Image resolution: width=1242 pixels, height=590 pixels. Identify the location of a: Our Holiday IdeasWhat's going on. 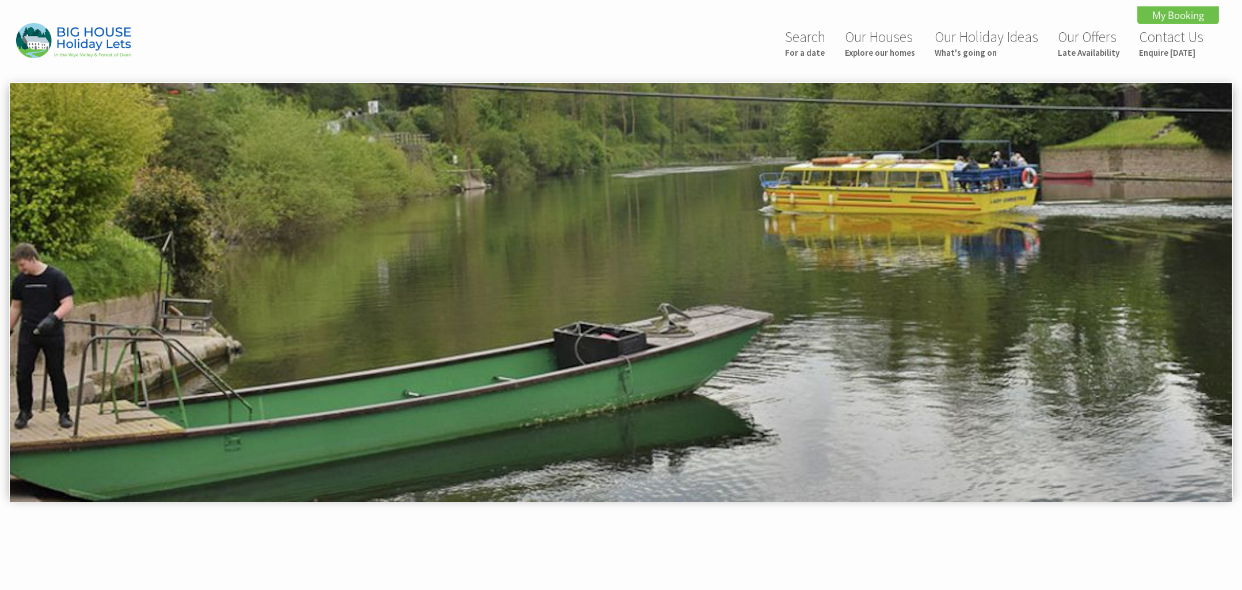
(986, 43).